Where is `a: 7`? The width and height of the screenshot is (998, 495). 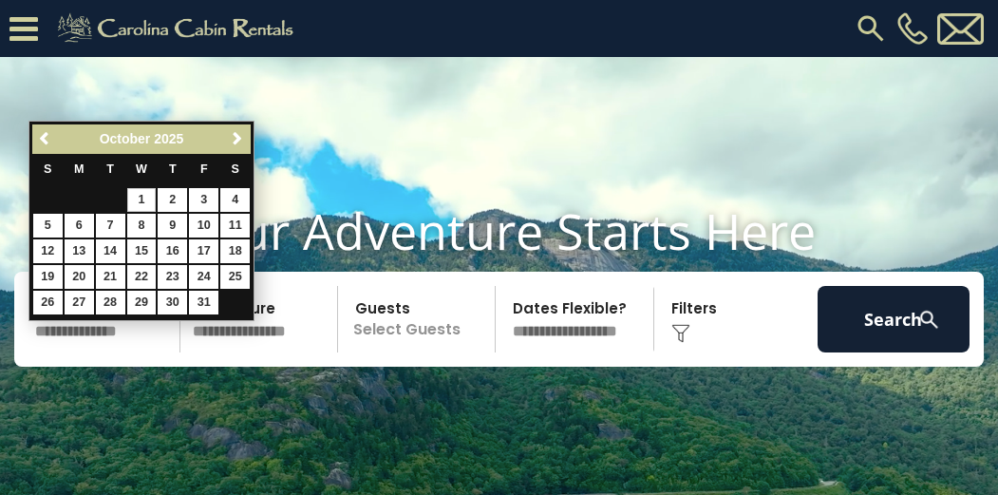
a: 7 is located at coordinates (110, 225).